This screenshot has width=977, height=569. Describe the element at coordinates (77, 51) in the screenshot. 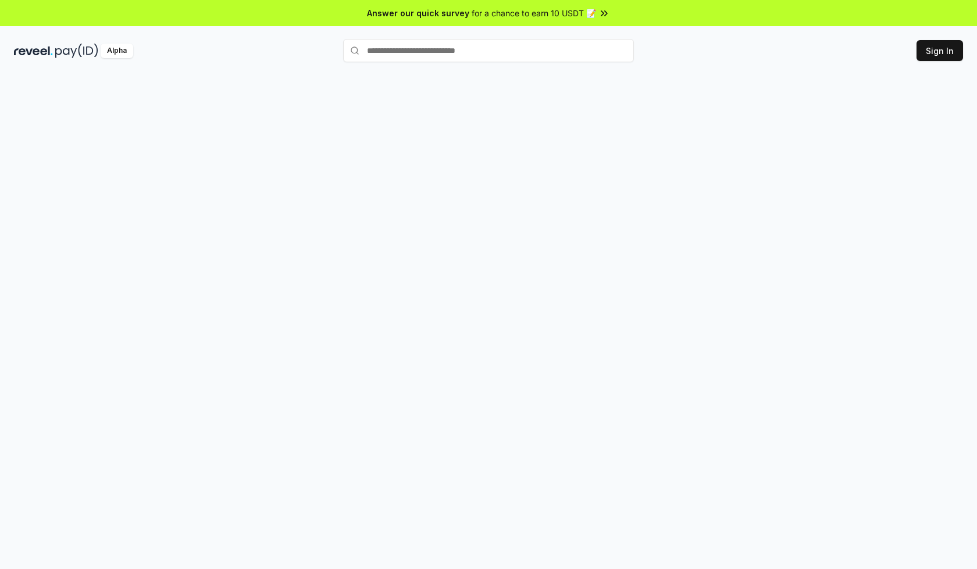

I see `img: pay_id` at that location.